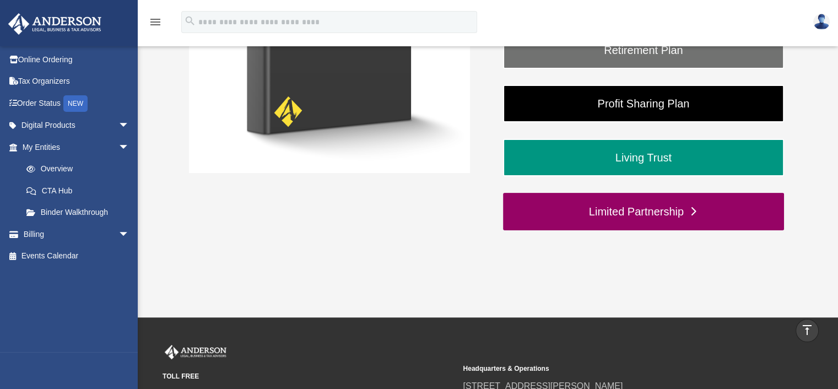 Image resolution: width=838 pixels, height=389 pixels. What do you see at coordinates (77, 147) in the screenshot?
I see `a: My Entitiesarrow_drop_down` at bounding box center [77, 147].